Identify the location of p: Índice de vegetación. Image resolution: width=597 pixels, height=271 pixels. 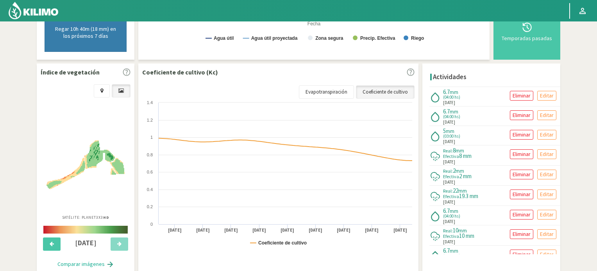
(70, 72).